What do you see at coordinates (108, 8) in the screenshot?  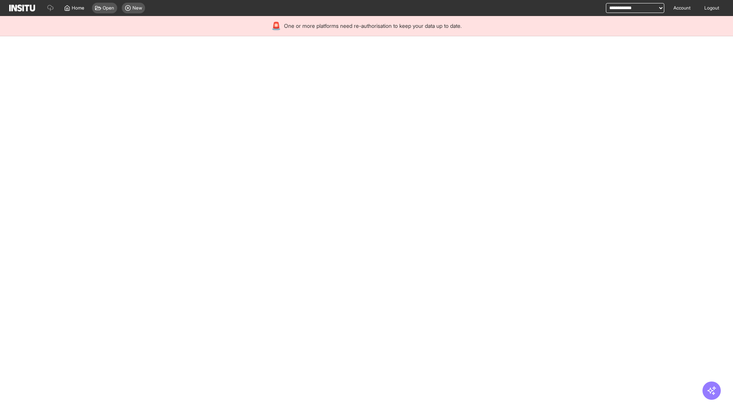 I see `span: Open` at bounding box center [108, 8].